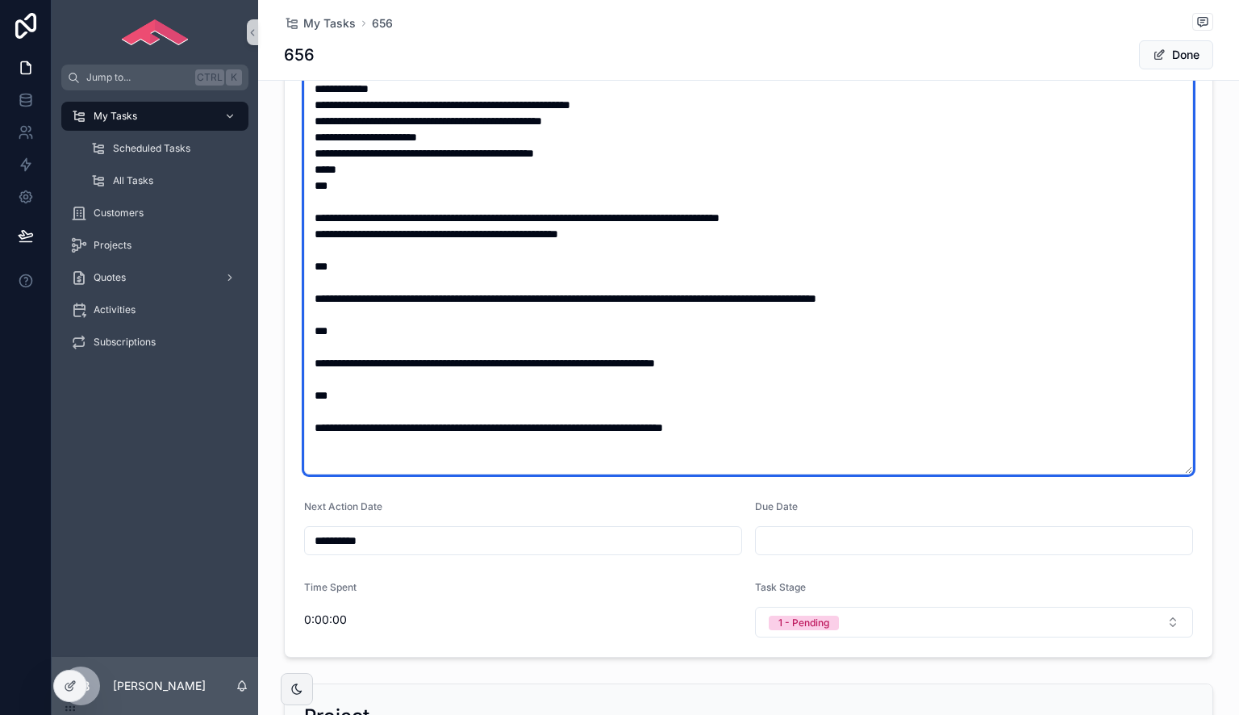 This screenshot has height=715, width=1239. Describe the element at coordinates (330, 586) in the screenshot. I see `span: Time Spent` at that location.